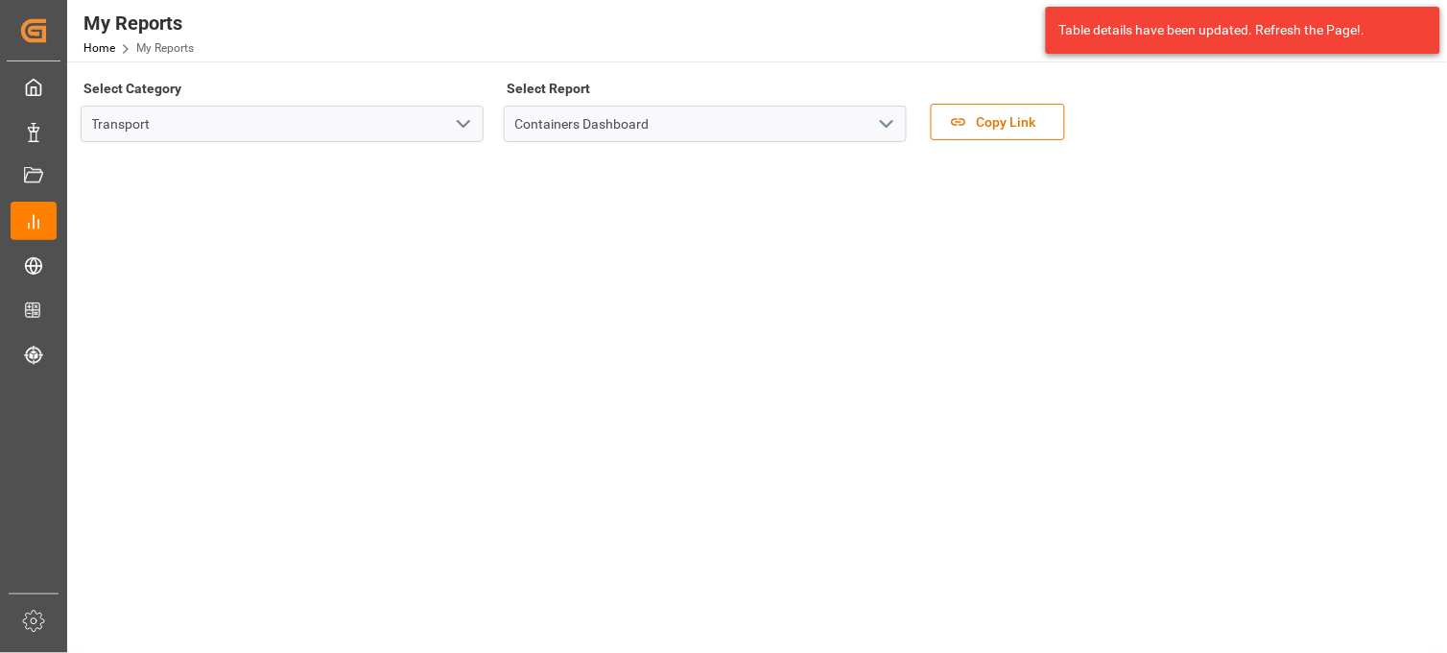  What do you see at coordinates (1236, 30) in the screenshot?
I see `div: Table details have been updated. Refresh the Page!.` at bounding box center [1236, 30].